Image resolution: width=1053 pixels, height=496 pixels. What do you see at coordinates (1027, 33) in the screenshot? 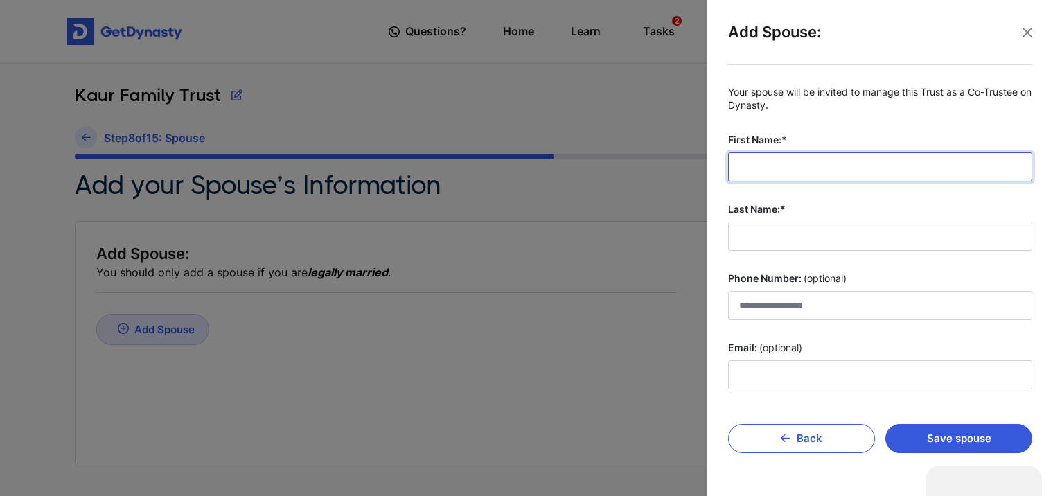
I see `button: Close` at bounding box center [1027, 33].